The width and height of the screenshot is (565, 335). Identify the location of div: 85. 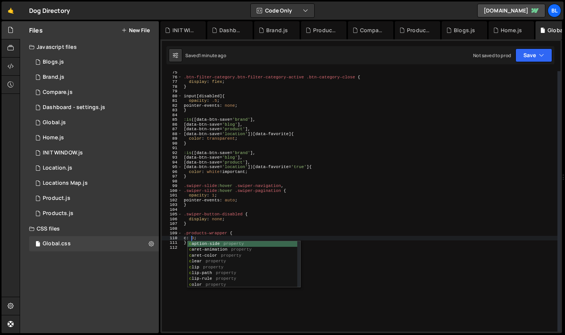
(172, 120).